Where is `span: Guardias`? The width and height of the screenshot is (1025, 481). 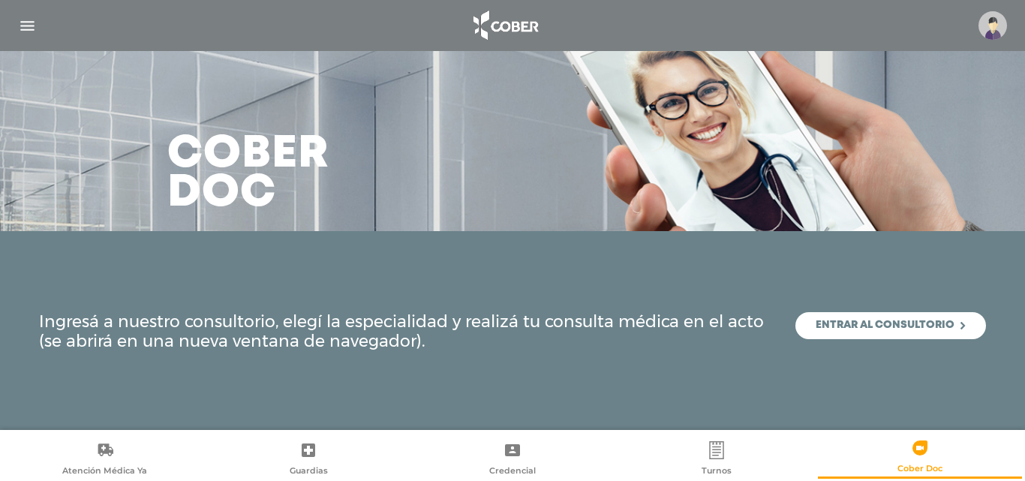
span: Guardias is located at coordinates (308, 472).